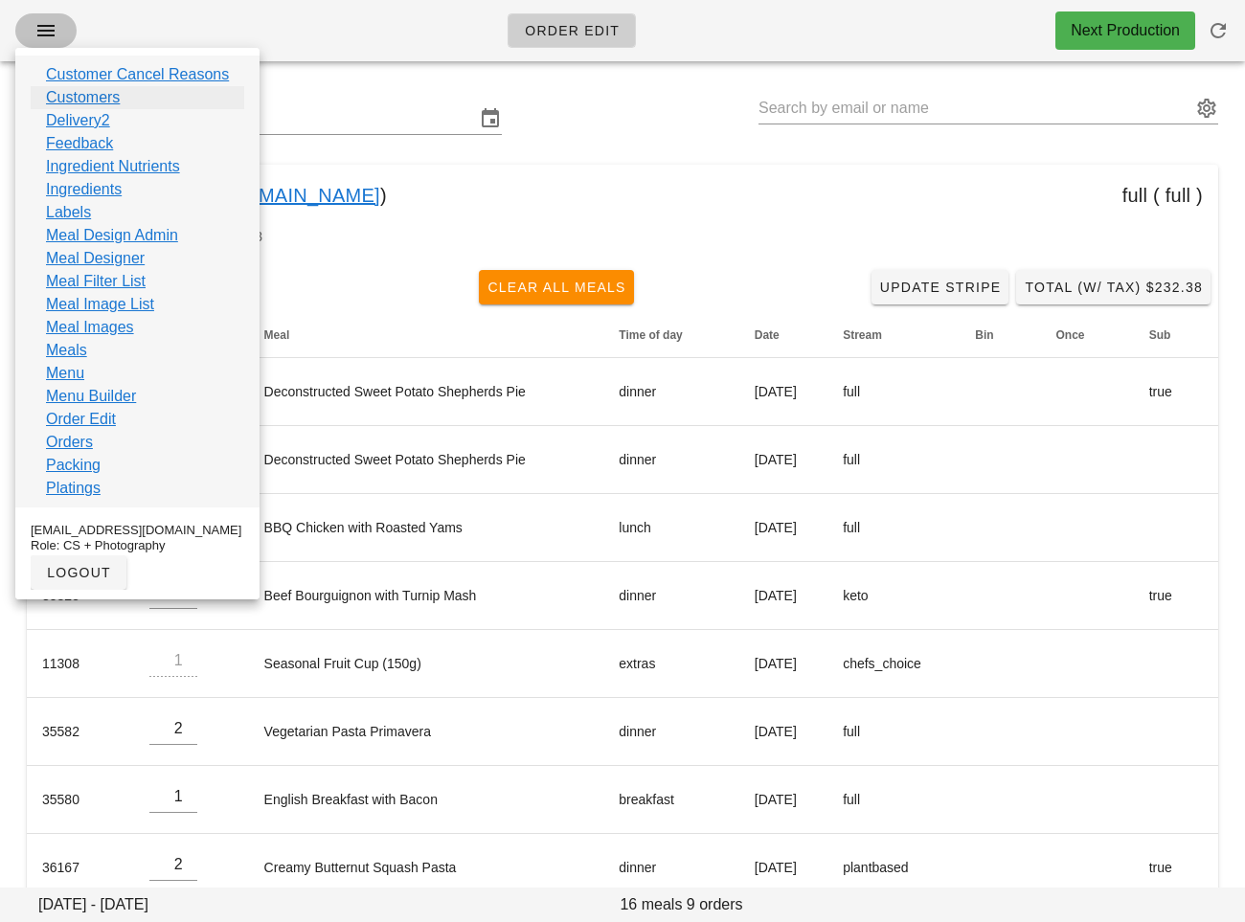  Describe the element at coordinates (862, 335) in the screenshot. I see `span: Stream` at that location.